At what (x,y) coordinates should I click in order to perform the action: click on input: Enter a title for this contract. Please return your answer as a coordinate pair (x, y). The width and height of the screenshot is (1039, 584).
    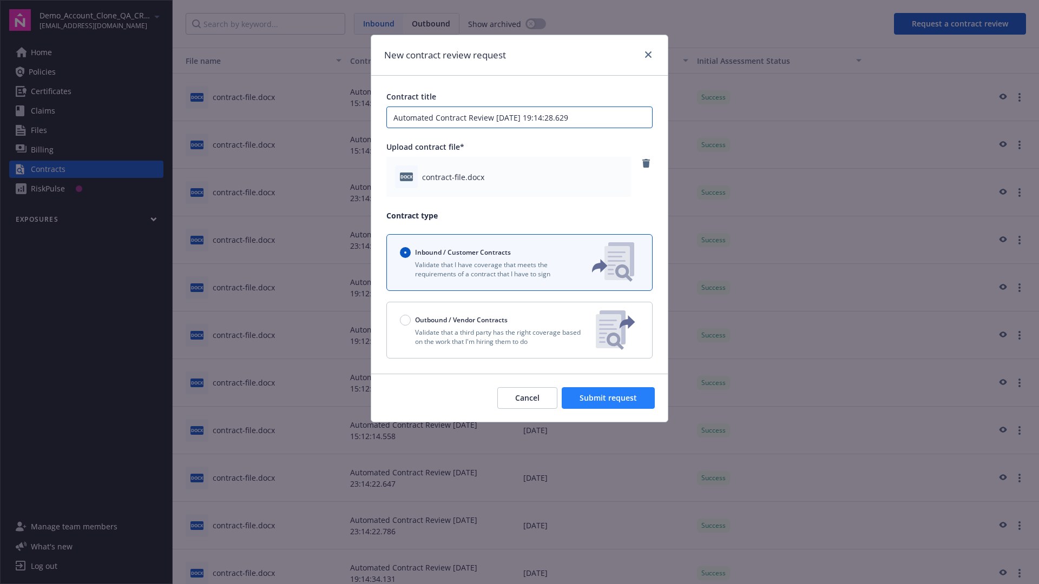
    Looking at the image, I should click on (519, 117).